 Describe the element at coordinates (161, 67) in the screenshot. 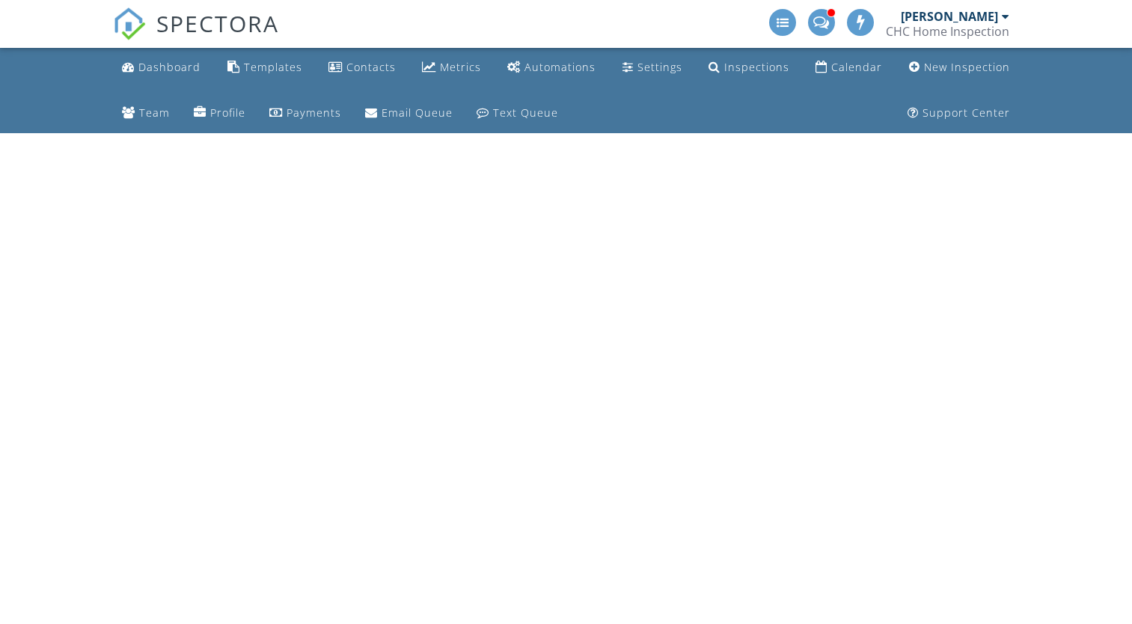

I see `a: Dashboard` at that location.